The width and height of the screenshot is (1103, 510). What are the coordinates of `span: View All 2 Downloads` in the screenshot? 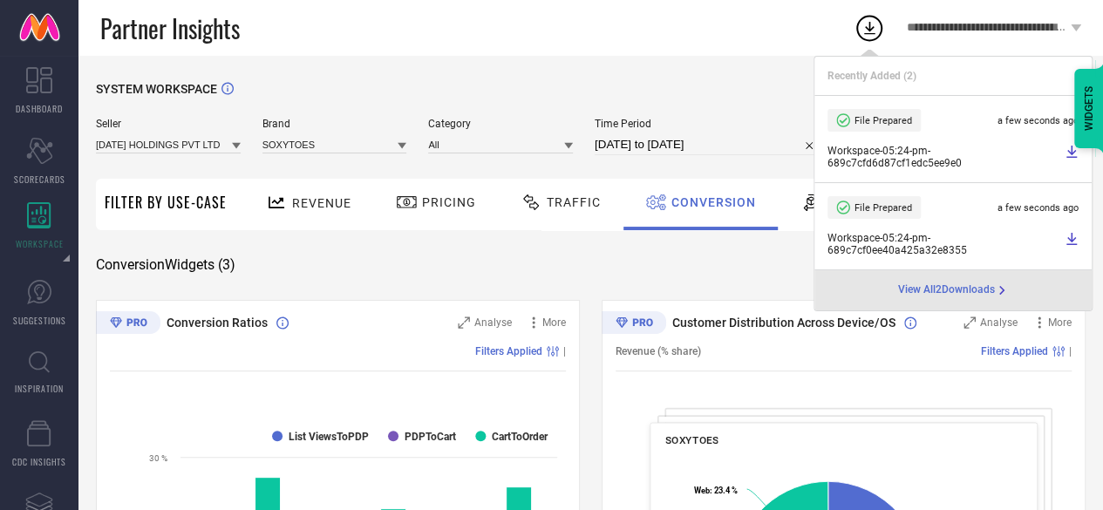 It's located at (946, 290).